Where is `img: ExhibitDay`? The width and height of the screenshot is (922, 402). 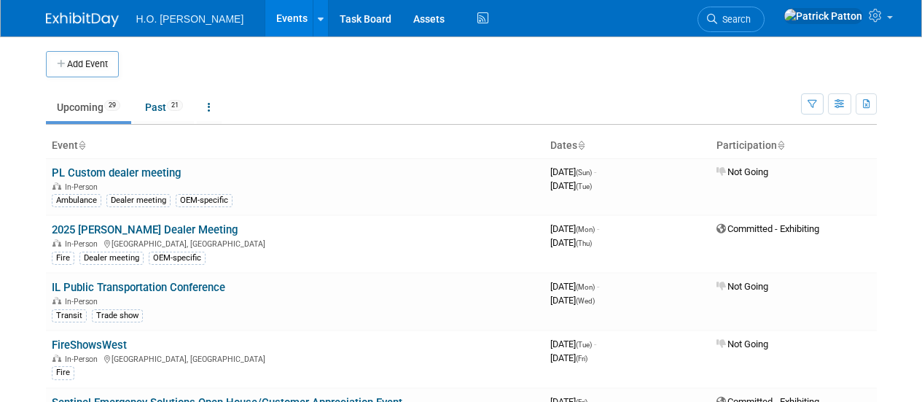
img: ExhibitDay is located at coordinates (82, 20).